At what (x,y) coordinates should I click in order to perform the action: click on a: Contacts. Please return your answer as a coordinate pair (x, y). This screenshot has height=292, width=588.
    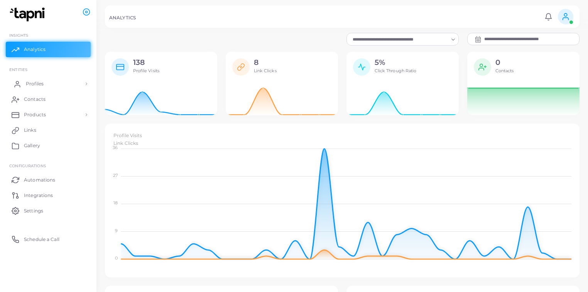
    Looking at the image, I should click on (48, 99).